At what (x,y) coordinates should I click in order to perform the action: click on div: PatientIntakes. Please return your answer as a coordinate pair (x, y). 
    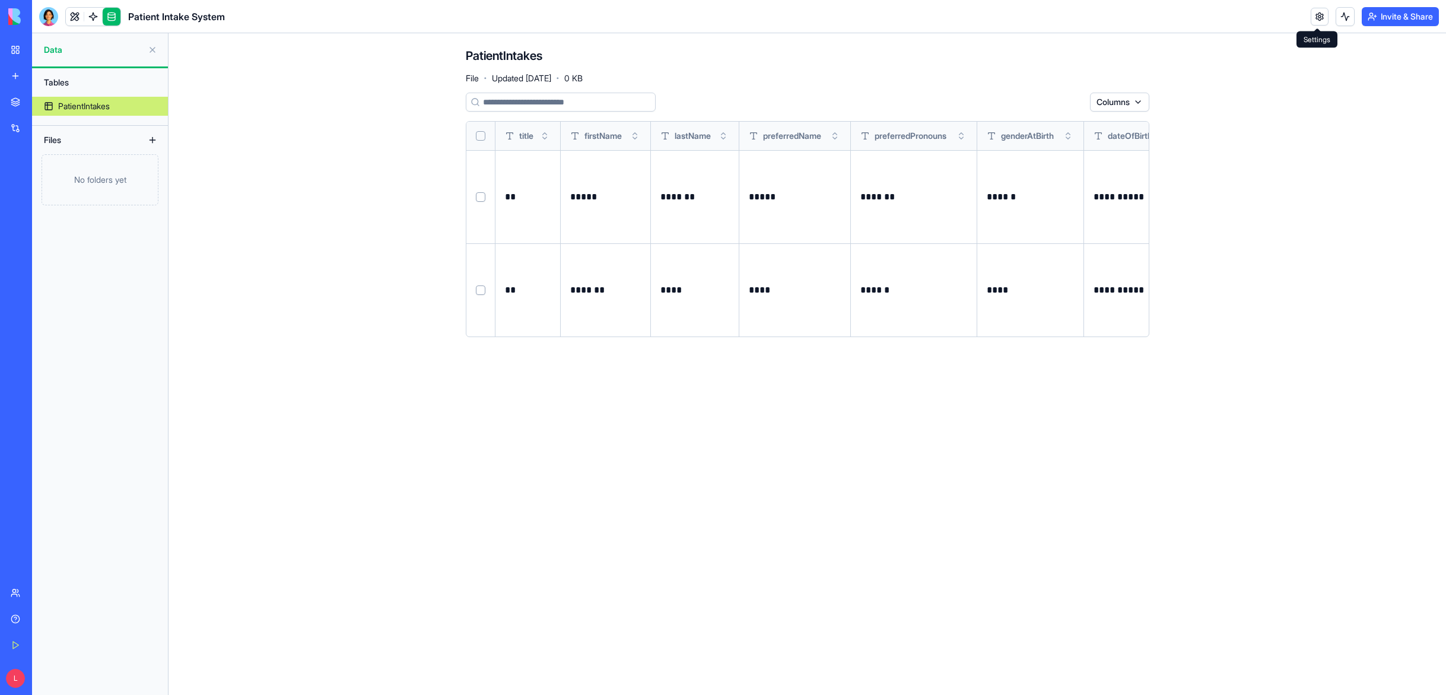
    Looking at the image, I should click on (84, 106).